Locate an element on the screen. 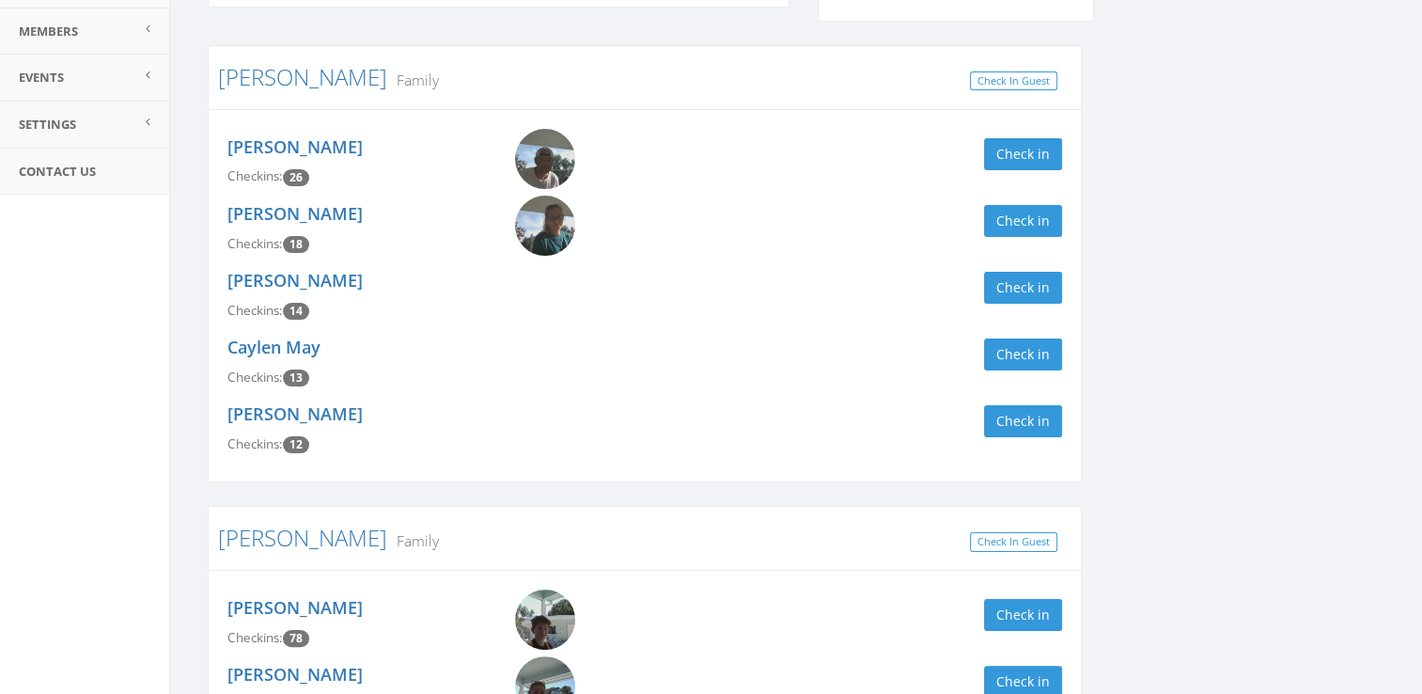 This screenshot has height=694, width=1422. span: Settings is located at coordinates (47, 124).